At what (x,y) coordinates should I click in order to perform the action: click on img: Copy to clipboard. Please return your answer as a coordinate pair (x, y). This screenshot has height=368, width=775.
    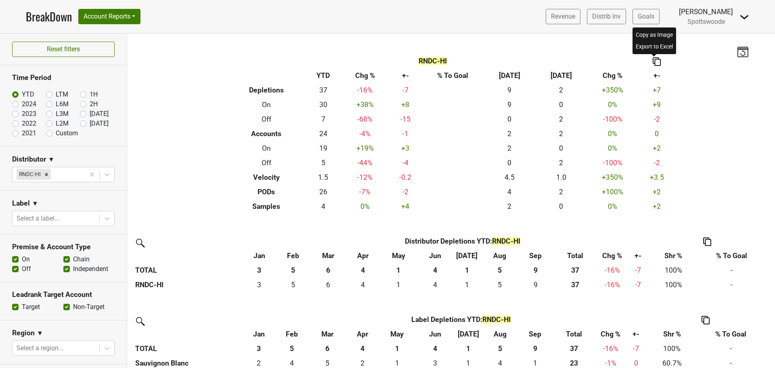
    Looking at the image, I should click on (706, 320).